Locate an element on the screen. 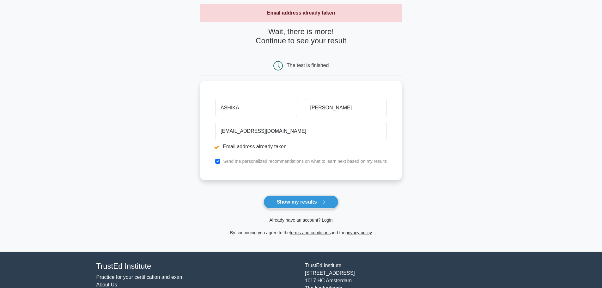  strong: Email address already taken is located at coordinates (301, 13).